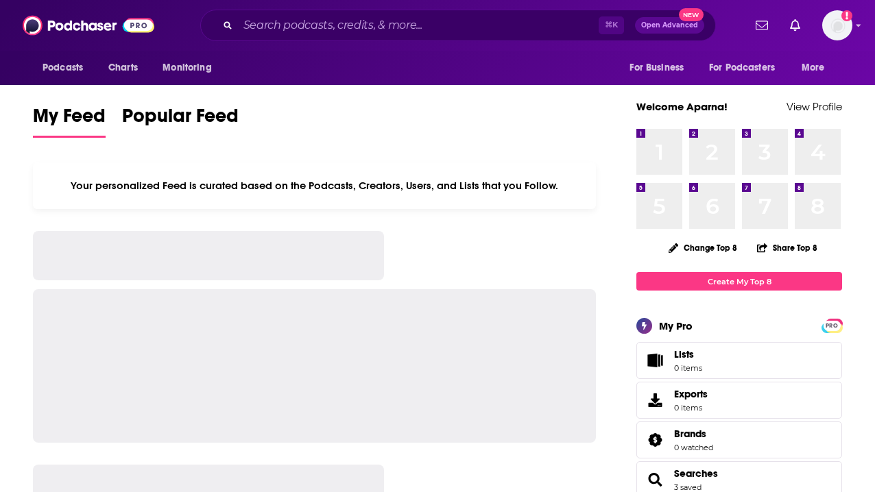  What do you see at coordinates (123, 68) in the screenshot?
I see `span: Charts` at bounding box center [123, 68].